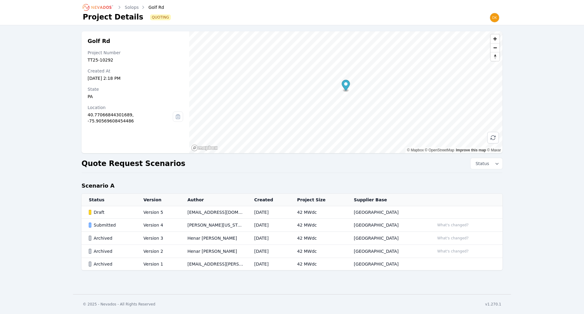  Describe the element at coordinates (439, 150) in the screenshot. I see `a: OpenStreetMap` at that location.